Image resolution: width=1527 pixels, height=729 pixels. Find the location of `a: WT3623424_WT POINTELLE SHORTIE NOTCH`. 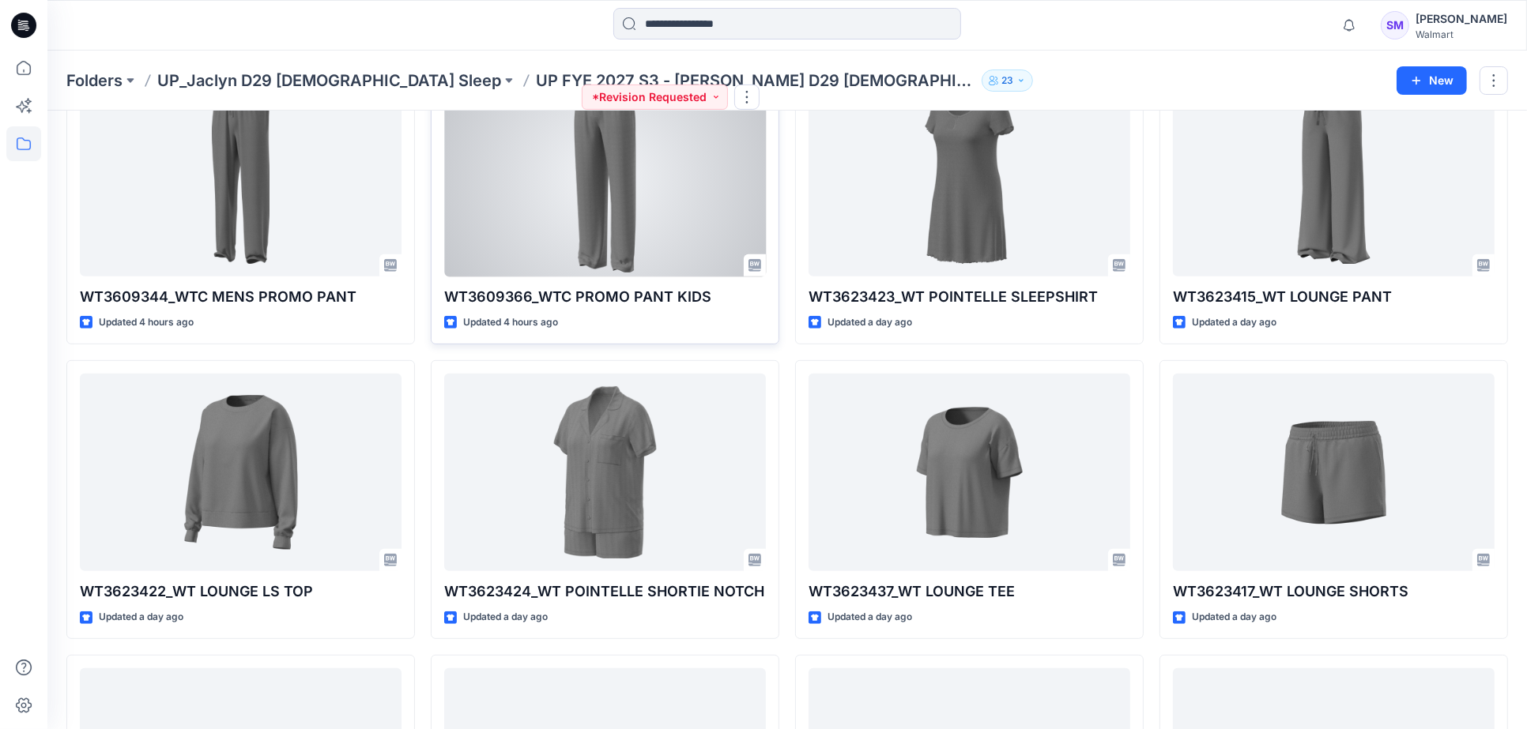

a: WT3623424_WT POINTELLE SHORTIE NOTCH is located at coordinates (605, 473).